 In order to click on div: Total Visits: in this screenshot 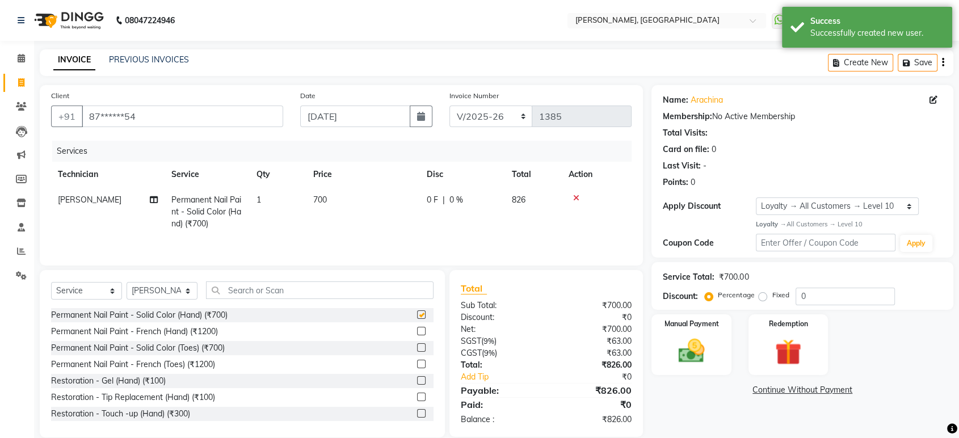, I will do `click(685, 133)`.